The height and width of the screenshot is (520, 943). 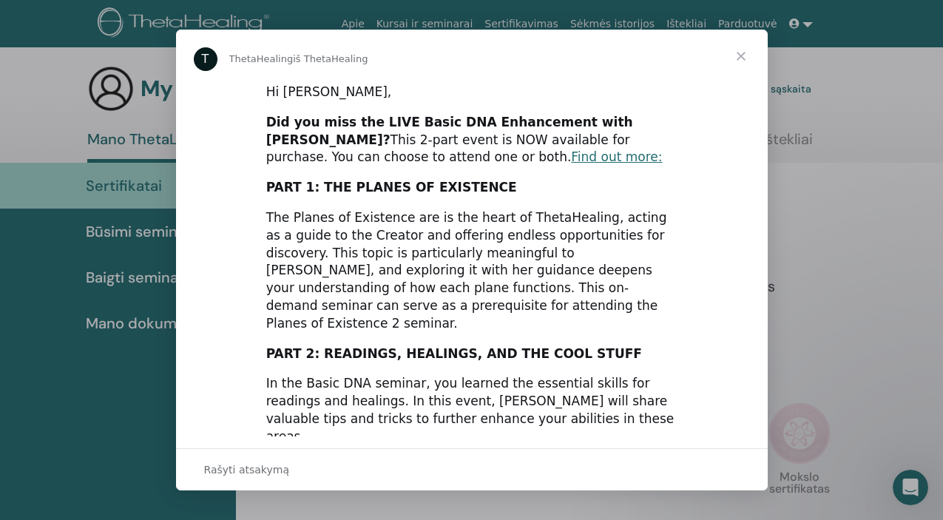 I want to click on div: In the Basic DNA seminar, you learned the essential skills for readings and healings. In this eve..., so click(x=472, y=410).